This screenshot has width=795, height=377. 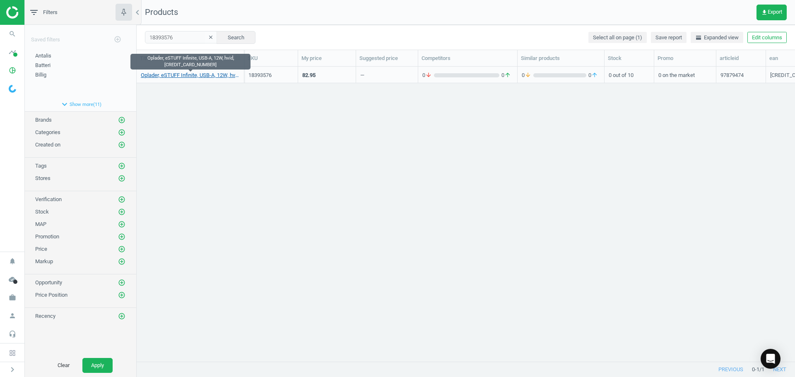 What do you see at coordinates (97, 366) in the screenshot?
I see `button: Apply` at bounding box center [97, 366].